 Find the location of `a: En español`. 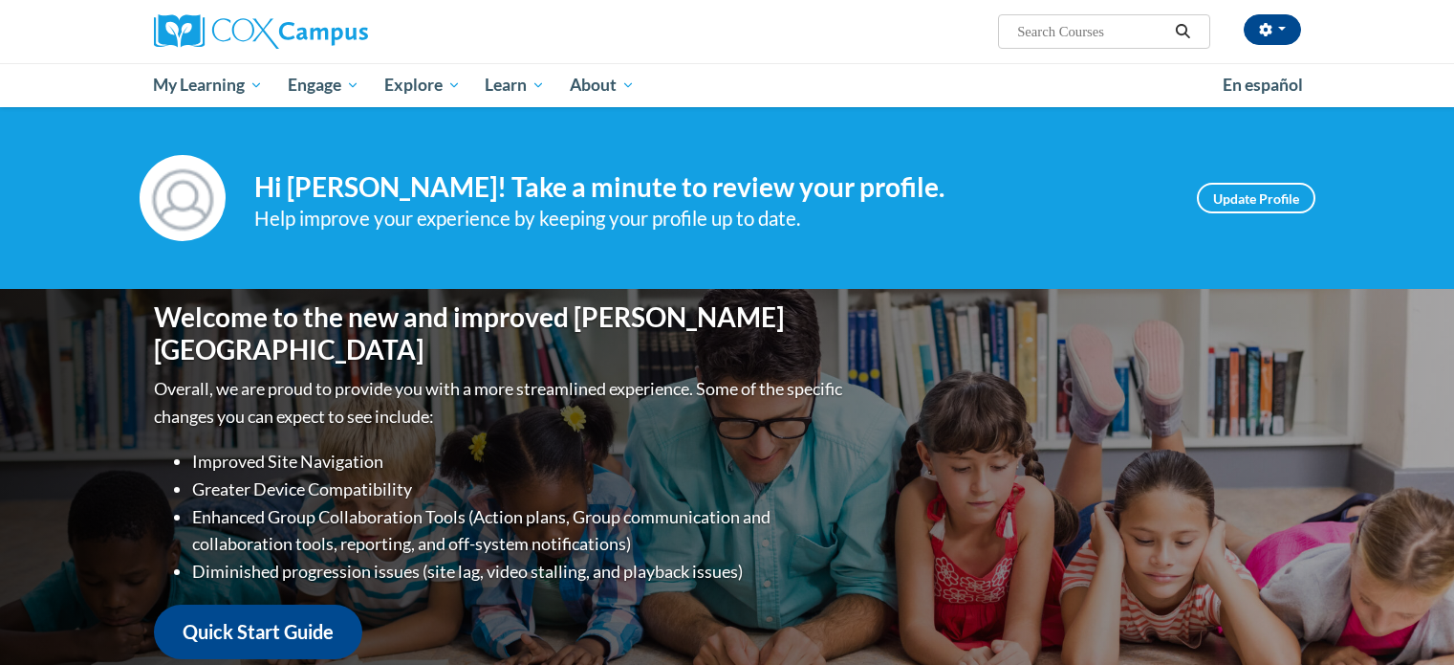

a: En español is located at coordinates (1263, 85).